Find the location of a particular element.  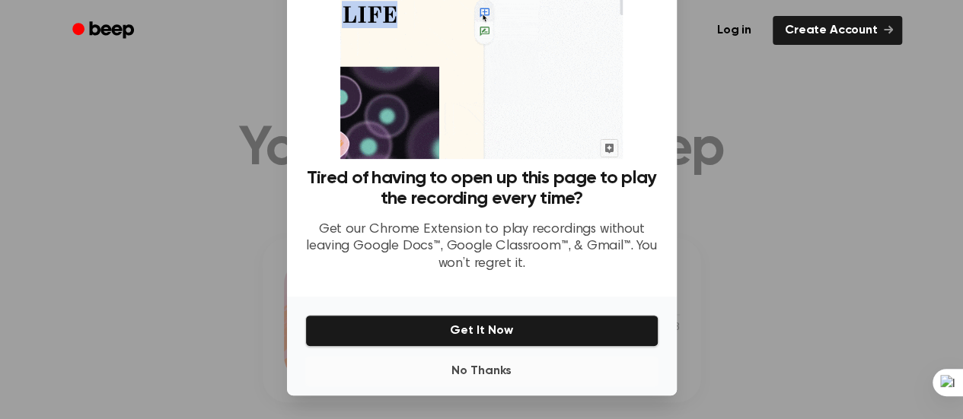

p: Get our Chrome Extension to play recordings without leaving Google Docs™, Google Classroom™, & Gm... is located at coordinates (482, 247).